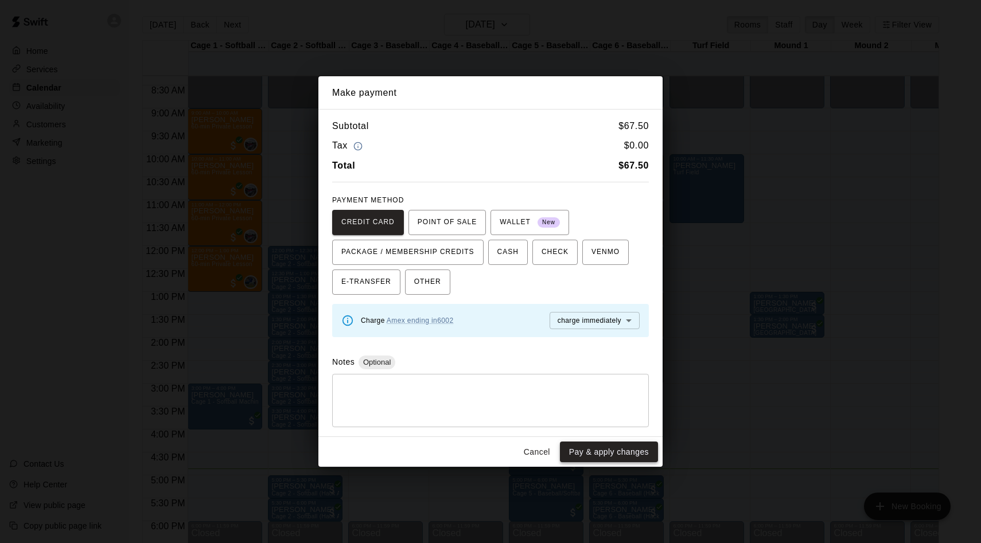 The height and width of the screenshot is (543, 981). Describe the element at coordinates (605, 252) in the screenshot. I see `button: VENMO` at that location.